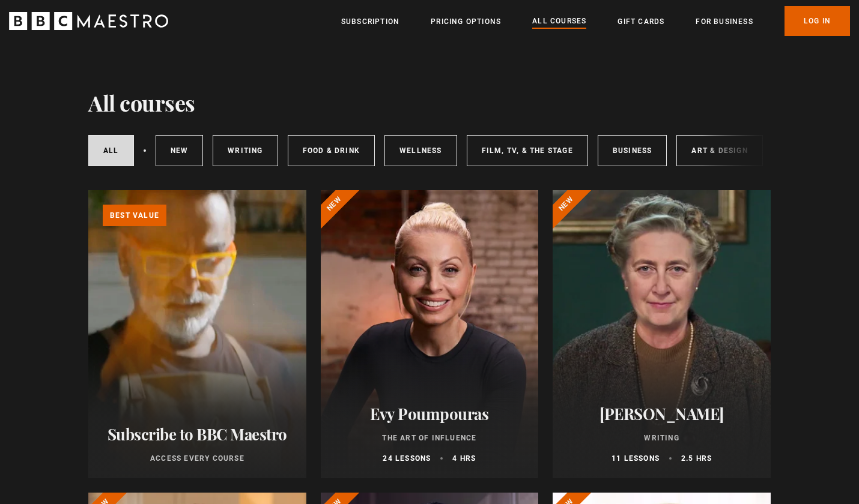  I want to click on a: Log In, so click(817, 21).